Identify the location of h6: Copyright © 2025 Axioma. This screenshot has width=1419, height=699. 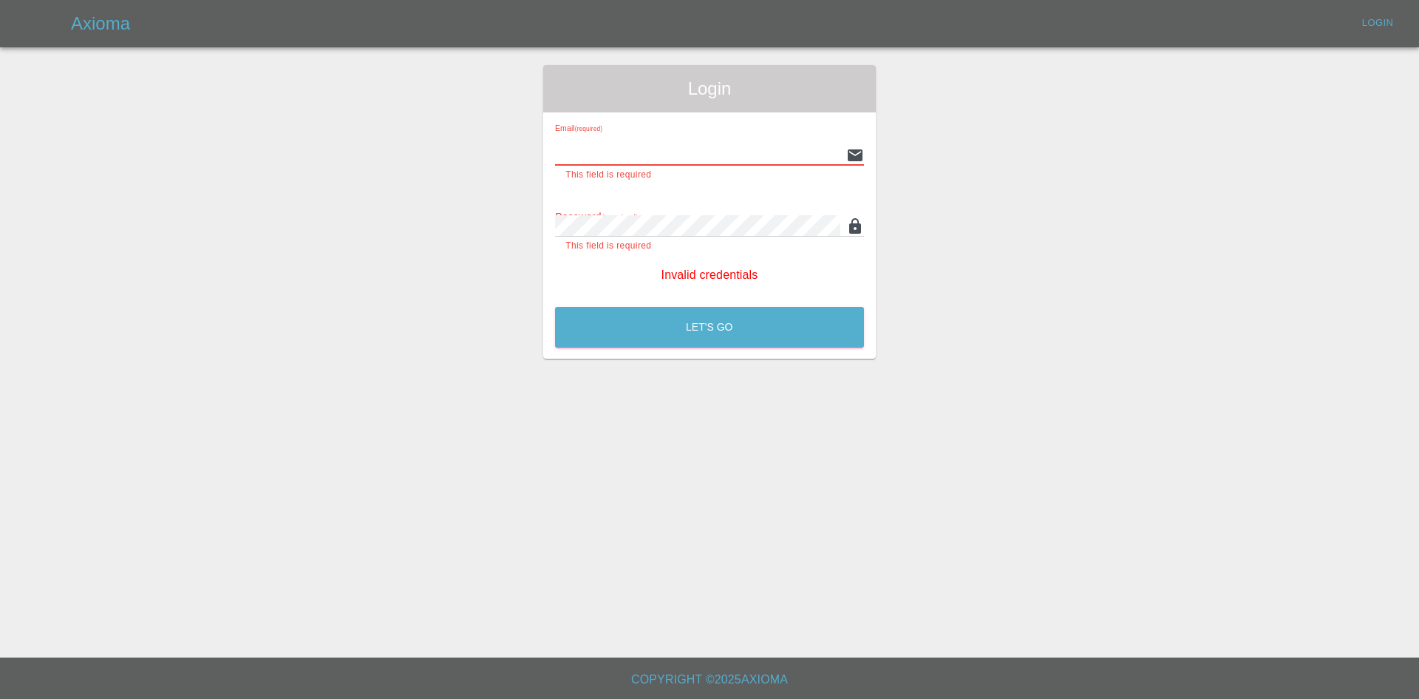
(710, 679).